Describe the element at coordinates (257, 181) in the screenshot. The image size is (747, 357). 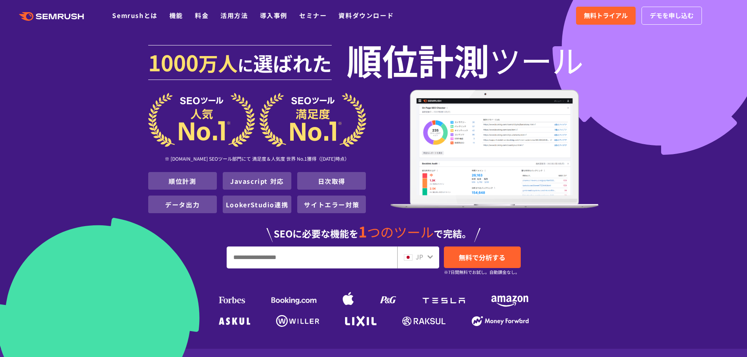
I see `a: Javascript 対応` at that location.